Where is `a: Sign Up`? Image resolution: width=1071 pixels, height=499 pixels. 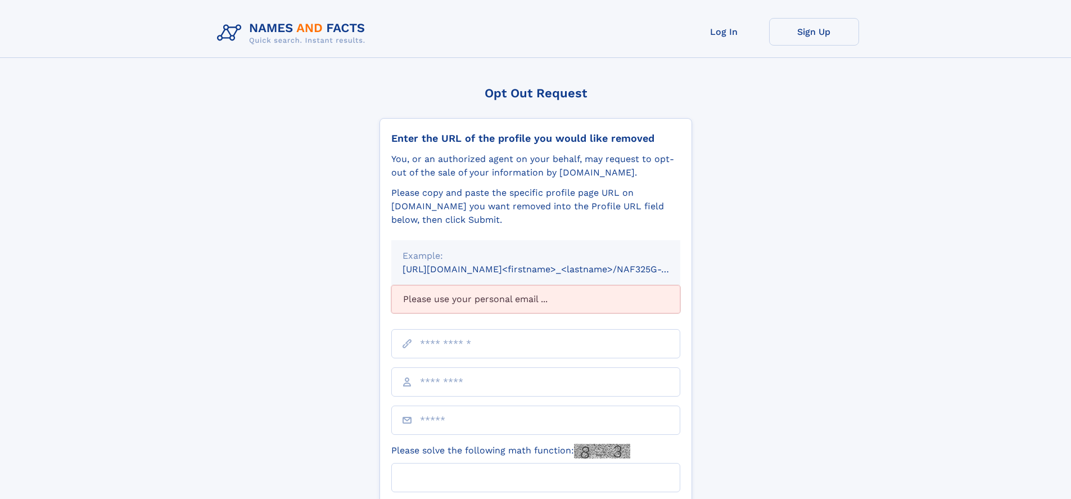
a: Sign Up is located at coordinates (814, 31).